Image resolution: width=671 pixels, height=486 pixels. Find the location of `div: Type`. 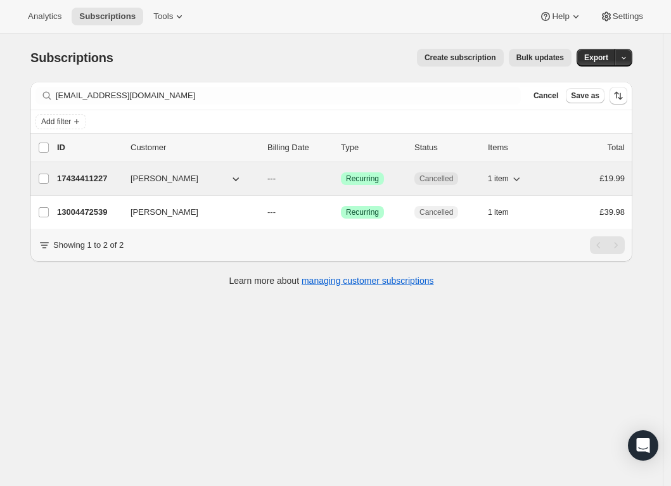

div: Type is located at coordinates (373, 148).